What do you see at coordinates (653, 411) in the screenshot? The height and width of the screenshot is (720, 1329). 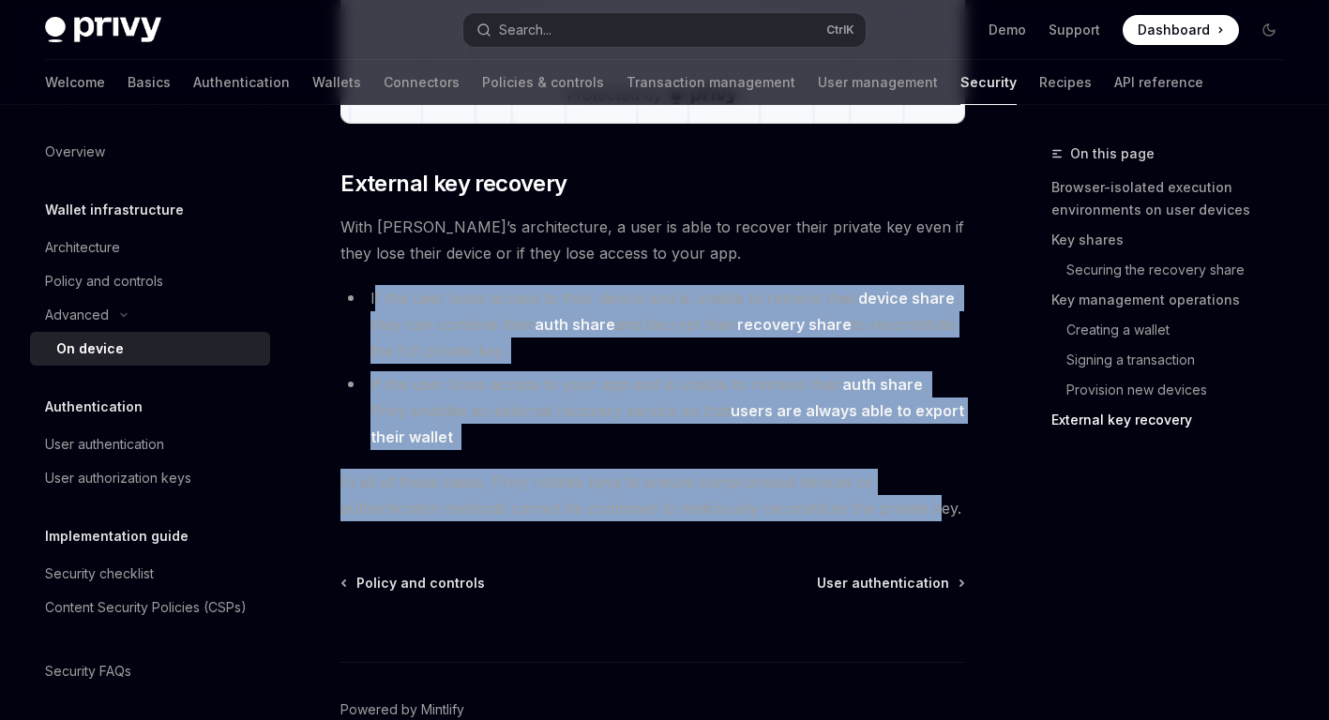 I see `li: If the user loses access to your app and is unable to retrieve their , Privy enables an external ...` at bounding box center [653, 411].